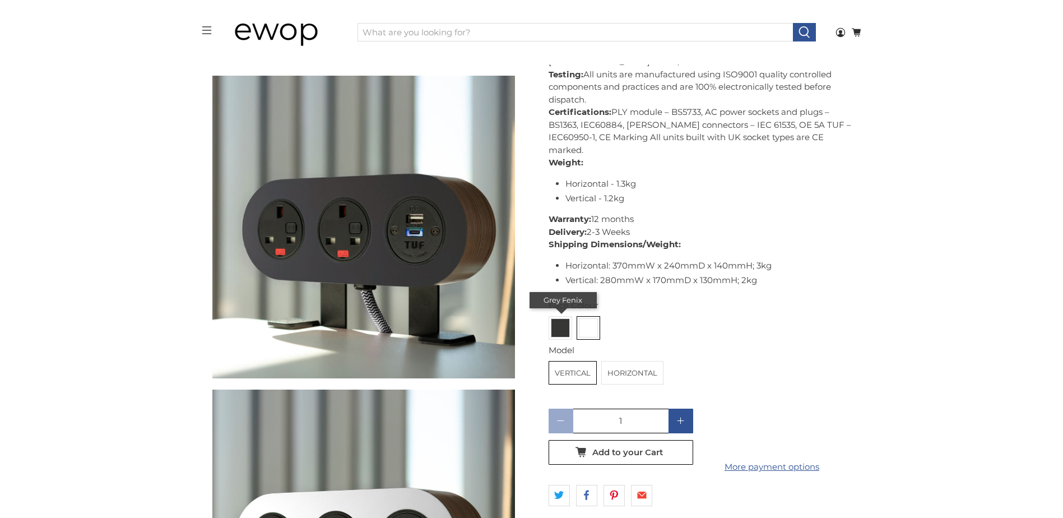 The height and width of the screenshot is (518, 1063). What do you see at coordinates (580, 112) in the screenshot?
I see `strong: Certifications:` at bounding box center [580, 112].